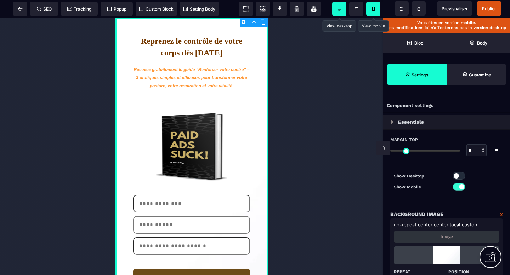 This screenshot has width=510, height=275. What do you see at coordinates (246, 9) in the screenshot?
I see `span: View components` at bounding box center [246, 9].